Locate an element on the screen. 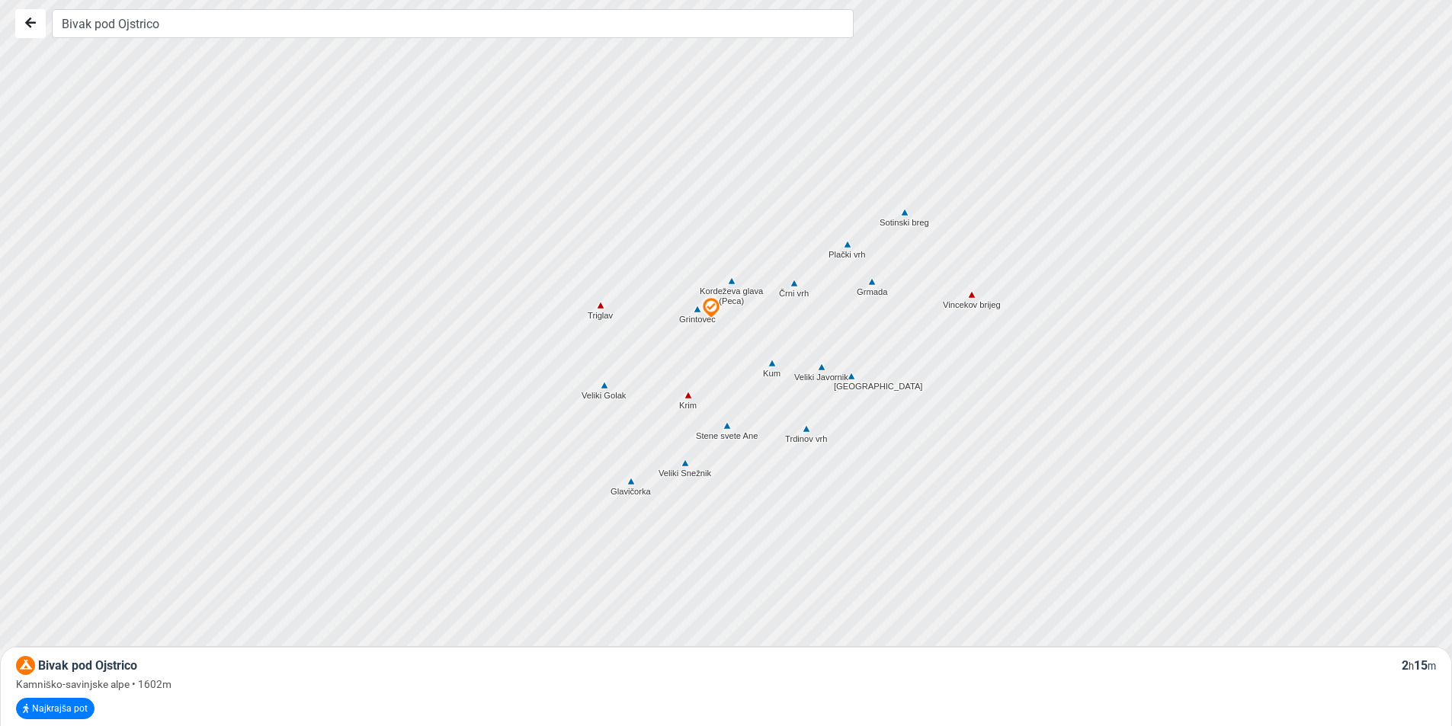 This screenshot has height=726, width=1452. span: 2 15 is located at coordinates (1418, 665).